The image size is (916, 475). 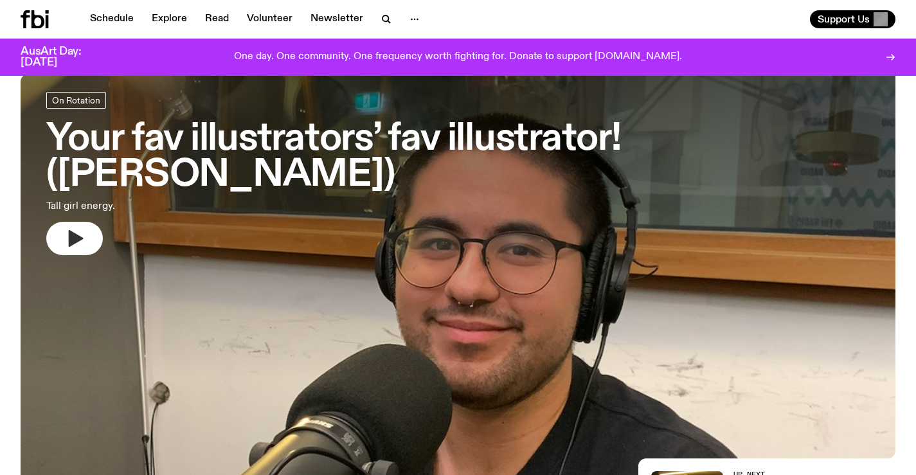 What do you see at coordinates (112, 19) in the screenshot?
I see `a: Schedule` at bounding box center [112, 19].